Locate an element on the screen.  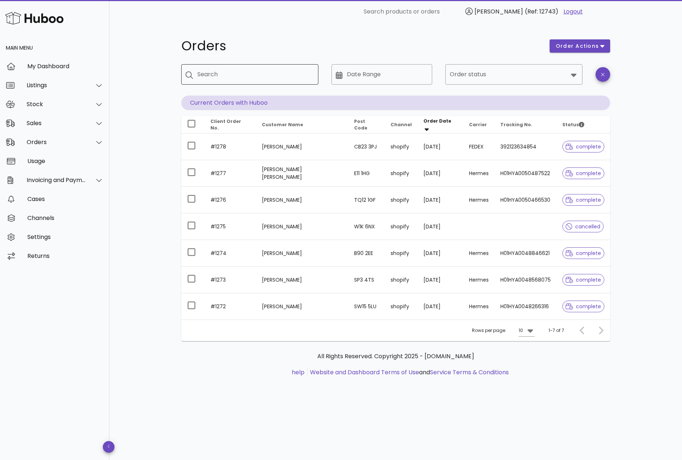
td: H01HYA0048568075 is located at coordinates (525, 280).